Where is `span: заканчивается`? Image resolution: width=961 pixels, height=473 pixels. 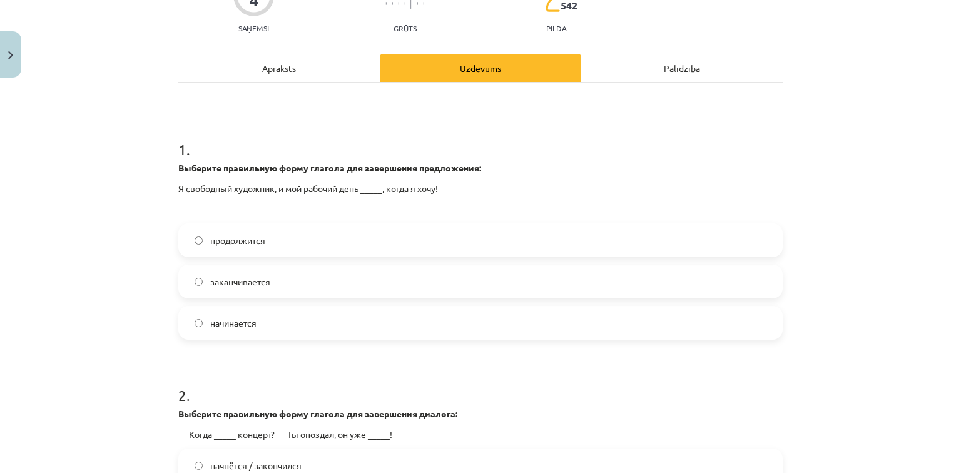 span: заканчивается is located at coordinates (240, 282).